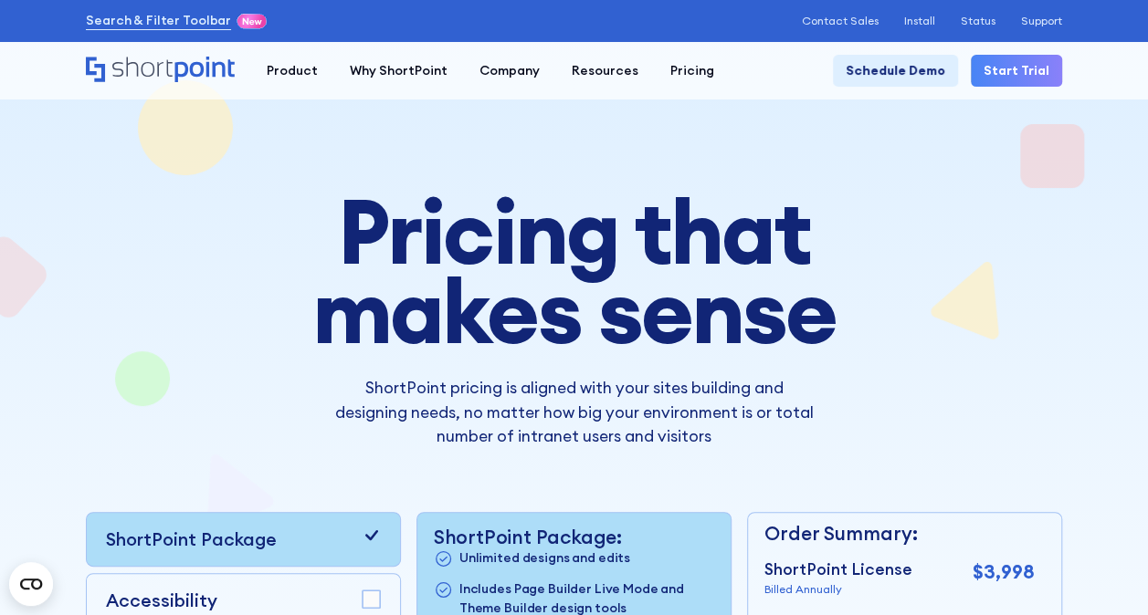 The width and height of the screenshot is (1148, 615). What do you see at coordinates (692, 70) in the screenshot?
I see `div: Pricing` at bounding box center [692, 70].